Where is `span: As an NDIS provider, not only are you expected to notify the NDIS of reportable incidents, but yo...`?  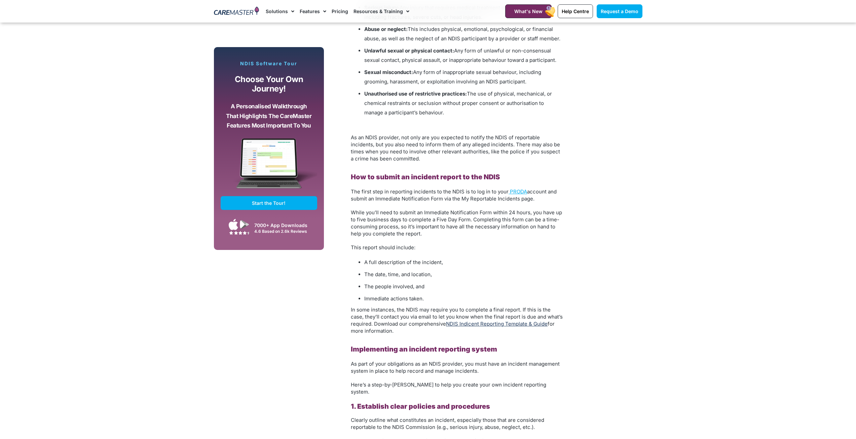 span: As an NDIS provider, not only are you expected to notify the NDIS of reportable incidents, but yo... is located at coordinates (455, 148).